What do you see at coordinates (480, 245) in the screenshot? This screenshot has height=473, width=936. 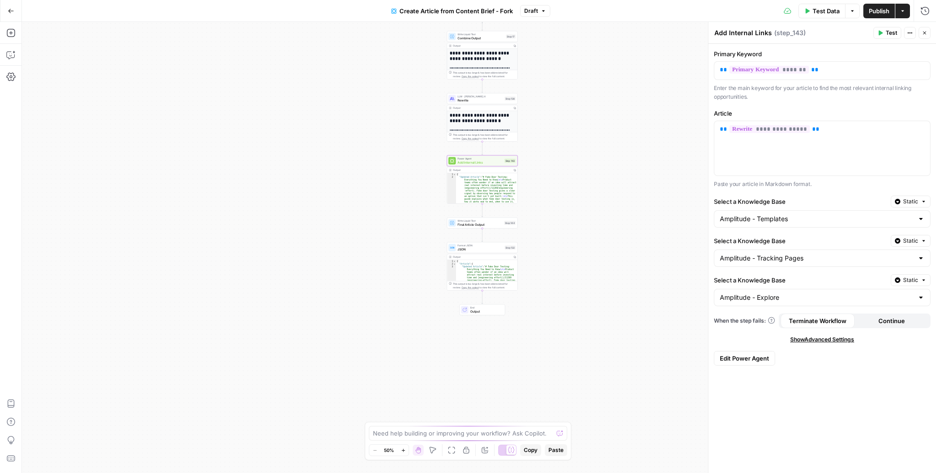 I see `span: Format JSON` at bounding box center [480, 245].